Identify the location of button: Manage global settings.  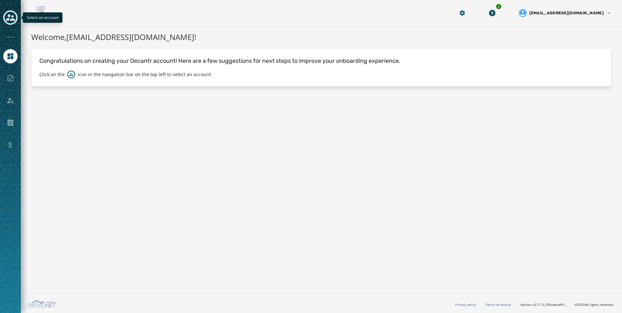
(462, 13).